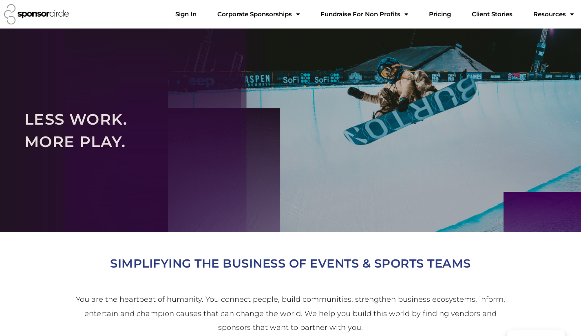 The height and width of the screenshot is (336, 581). What do you see at coordinates (36, 14) in the screenshot?
I see `img: Sponsor Circle logo` at bounding box center [36, 14].